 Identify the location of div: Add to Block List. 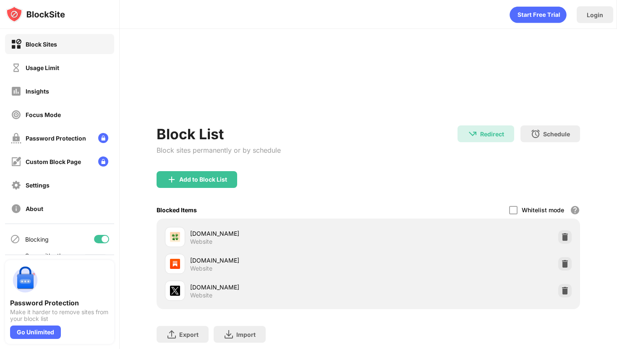
(203, 180).